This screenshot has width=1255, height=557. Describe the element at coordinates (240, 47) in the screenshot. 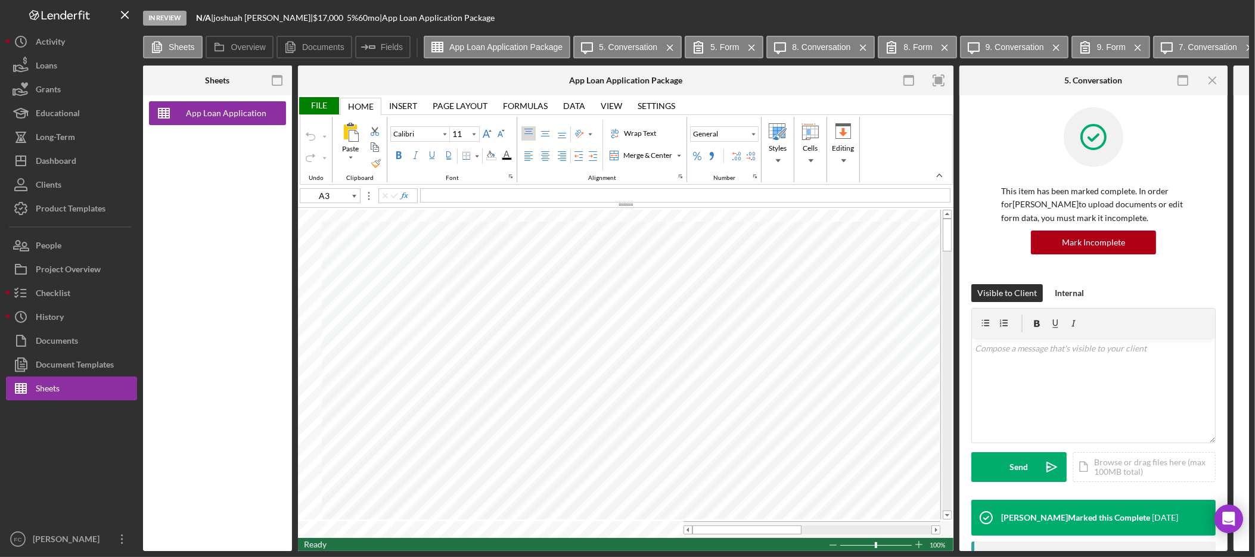

I see `button: Overview` at that location.